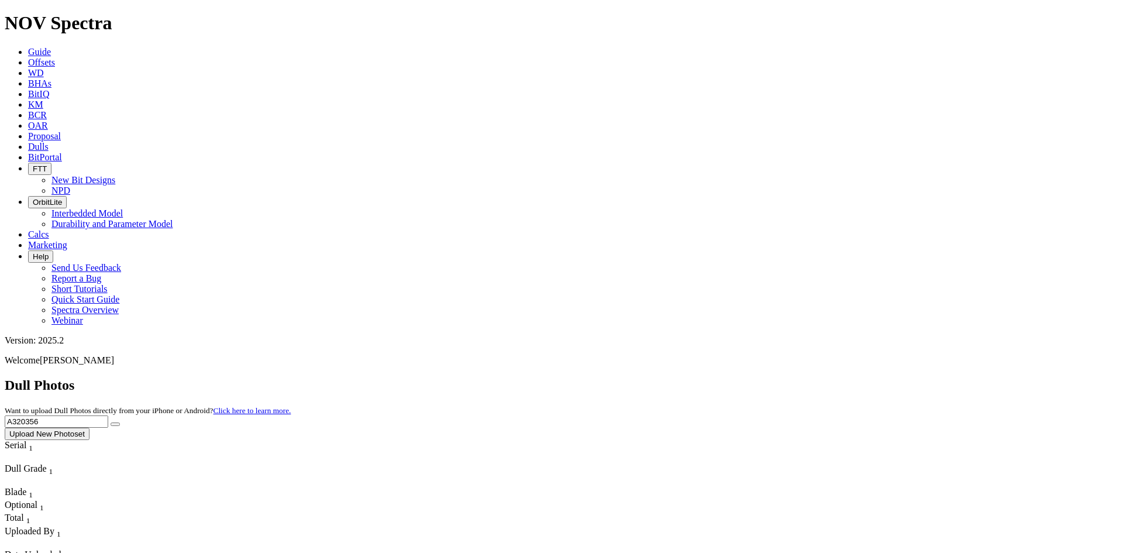  I want to click on button: Upload New Photoset, so click(47, 433).